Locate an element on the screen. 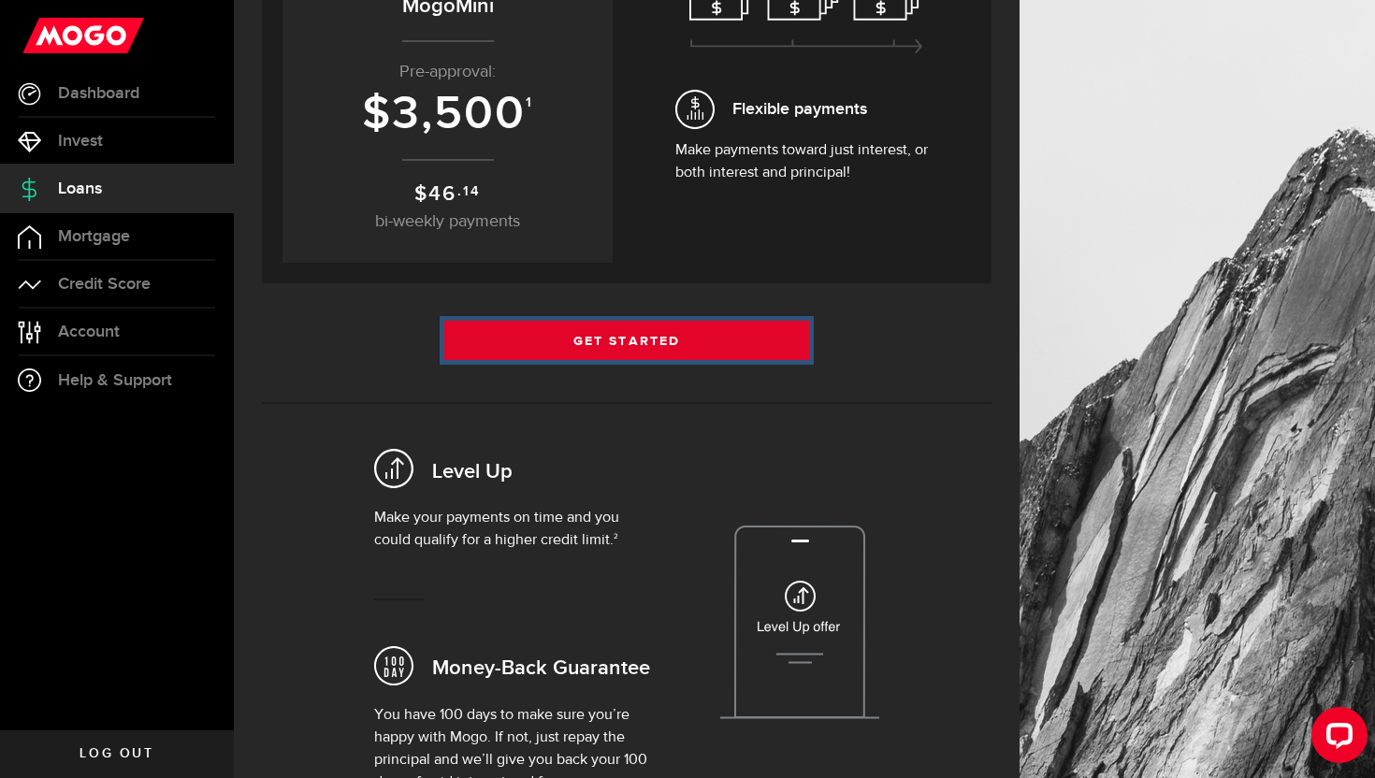  span: 3,500 is located at coordinates (458, 114).